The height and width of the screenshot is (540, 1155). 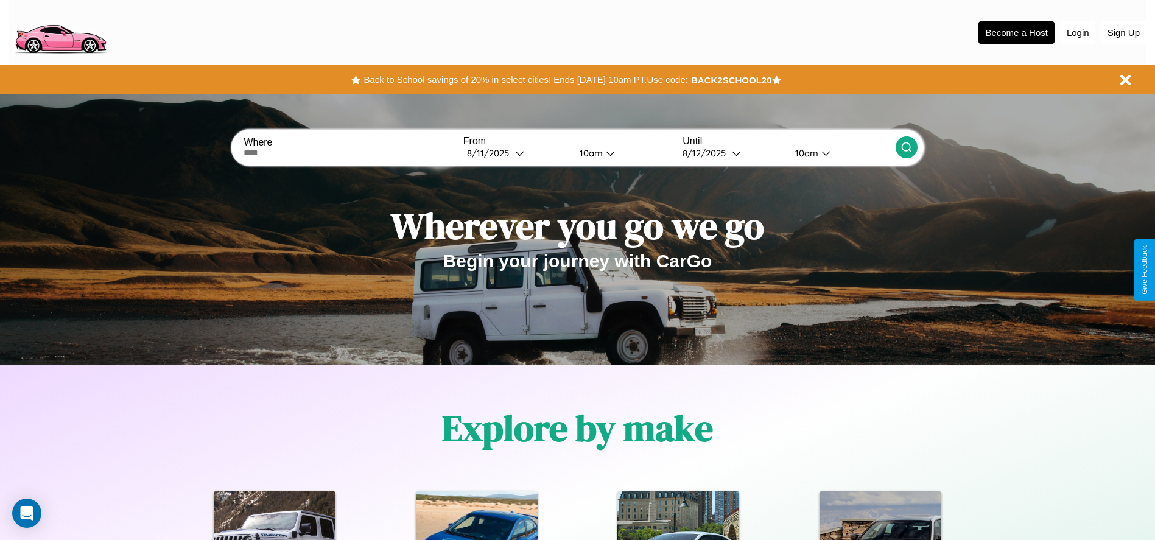 What do you see at coordinates (1017, 32) in the screenshot?
I see `button: Become a Host` at bounding box center [1017, 32].